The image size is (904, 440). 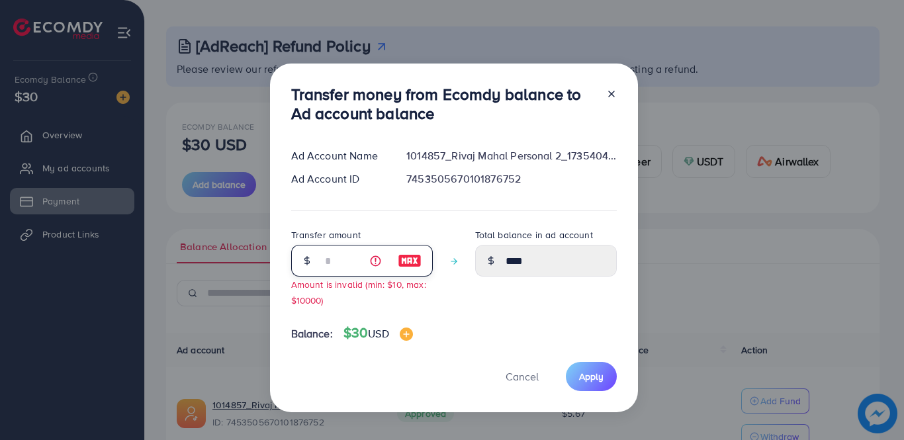 I want to click on div: Ad Account ID, so click(x=338, y=179).